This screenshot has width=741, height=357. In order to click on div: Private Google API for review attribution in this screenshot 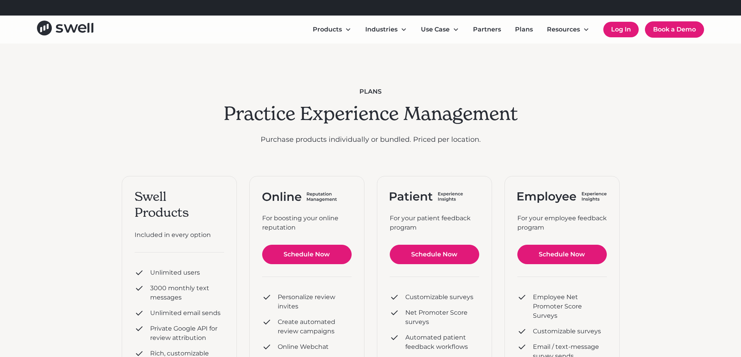, I will do `click(187, 334)`.